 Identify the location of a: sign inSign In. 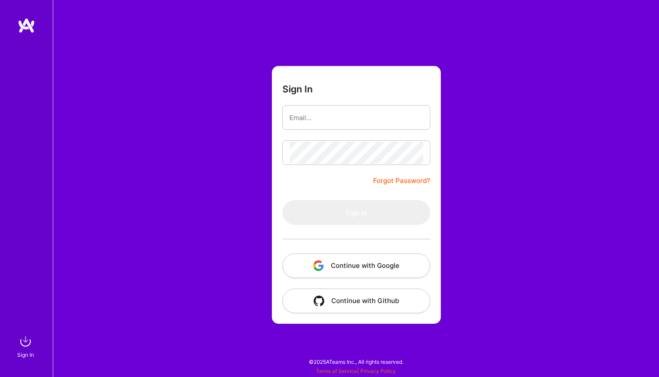
(26, 346).